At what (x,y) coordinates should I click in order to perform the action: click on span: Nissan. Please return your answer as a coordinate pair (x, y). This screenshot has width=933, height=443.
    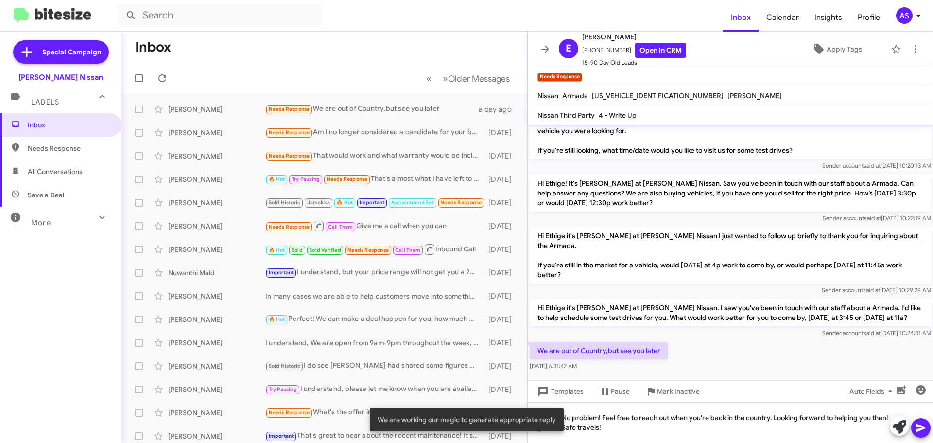
    Looking at the image, I should click on (548, 96).